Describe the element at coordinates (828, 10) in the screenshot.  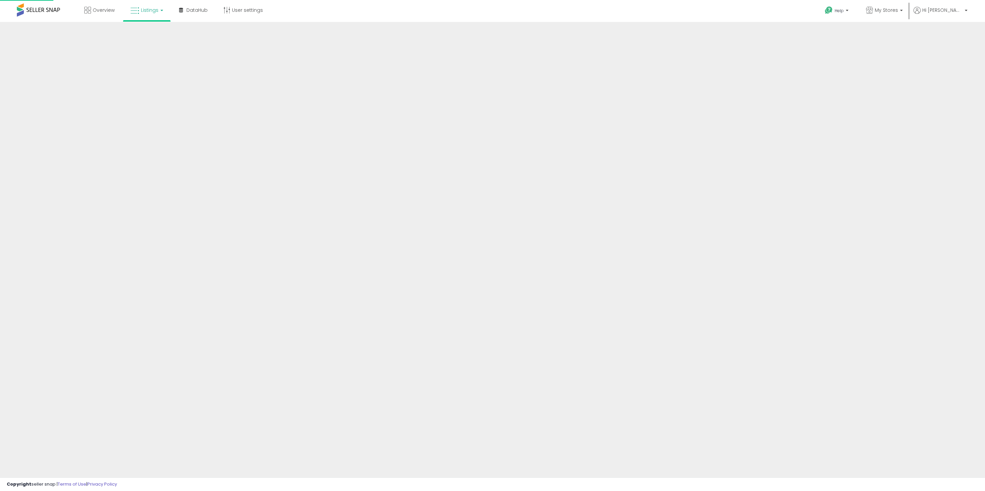
I see `i: Get Help` at that location.